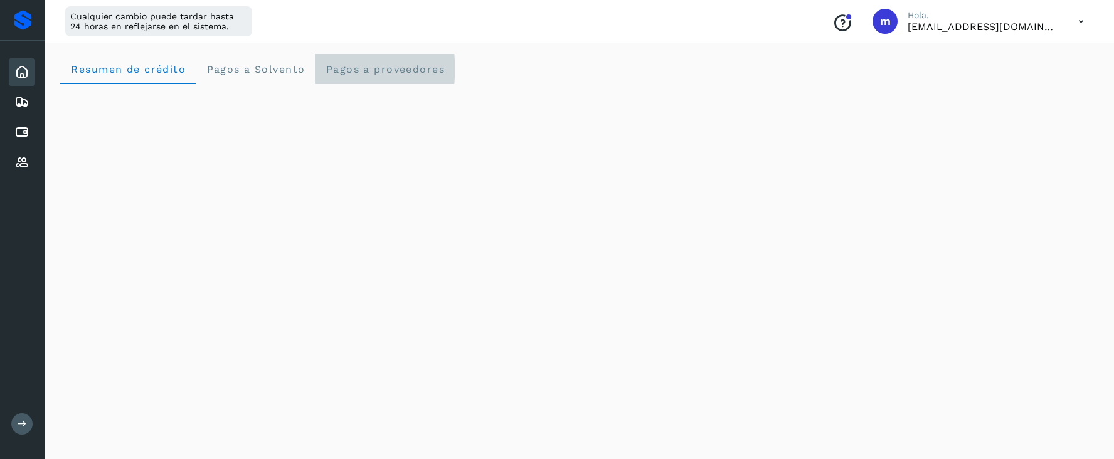 The height and width of the screenshot is (459, 1114). What do you see at coordinates (128, 69) in the screenshot?
I see `span: Resumen de crédito` at bounding box center [128, 69].